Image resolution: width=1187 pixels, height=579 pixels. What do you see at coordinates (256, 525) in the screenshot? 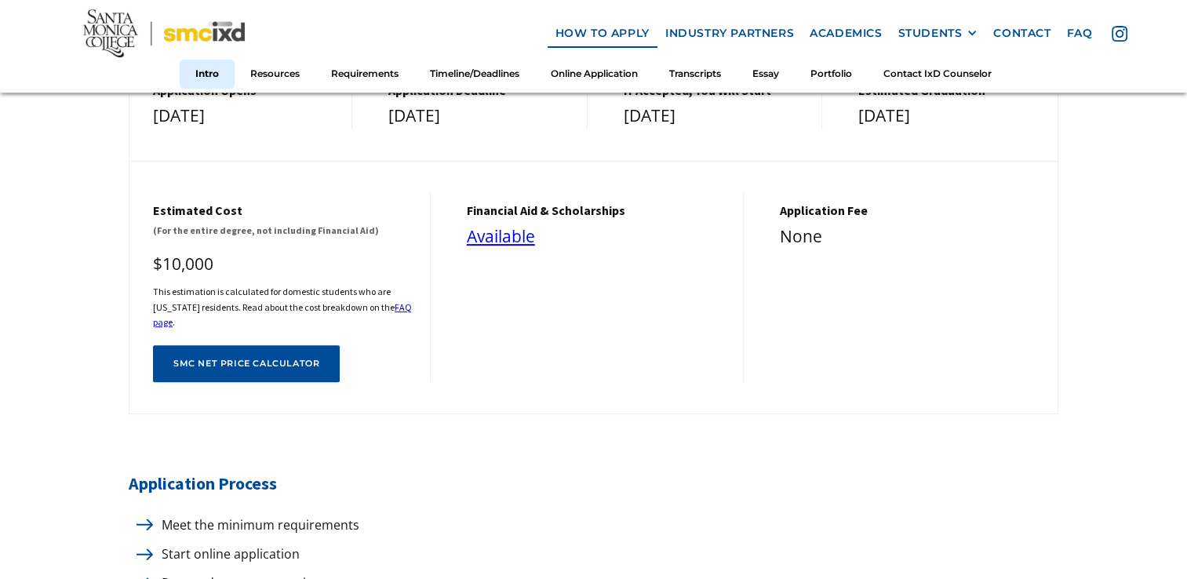
I see `p: Meet the minimum requirements` at bounding box center [256, 525].